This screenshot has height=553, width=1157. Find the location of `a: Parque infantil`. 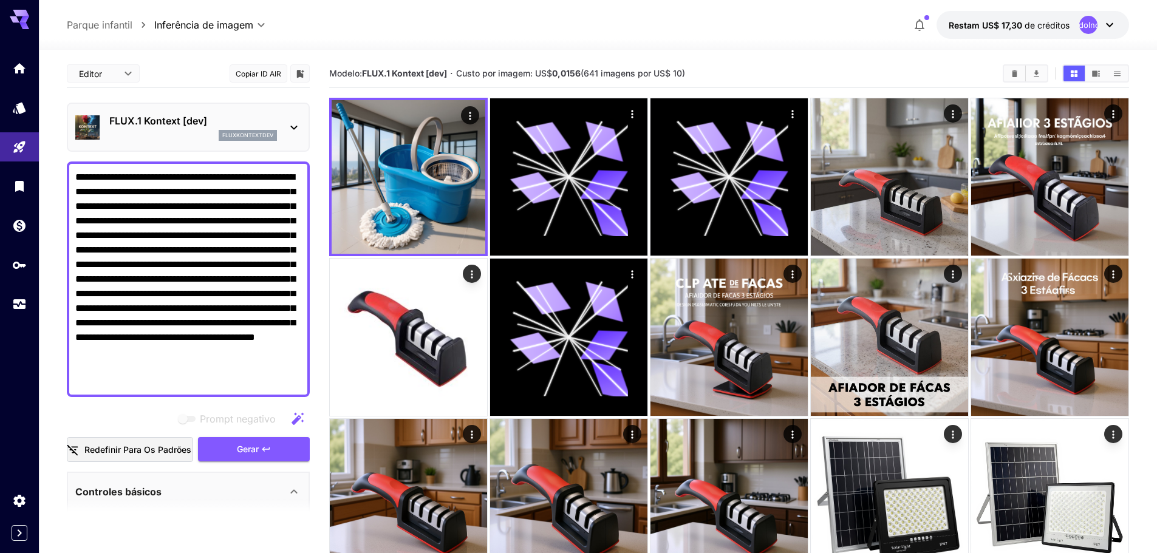

a: Parque infantil is located at coordinates (100, 25).